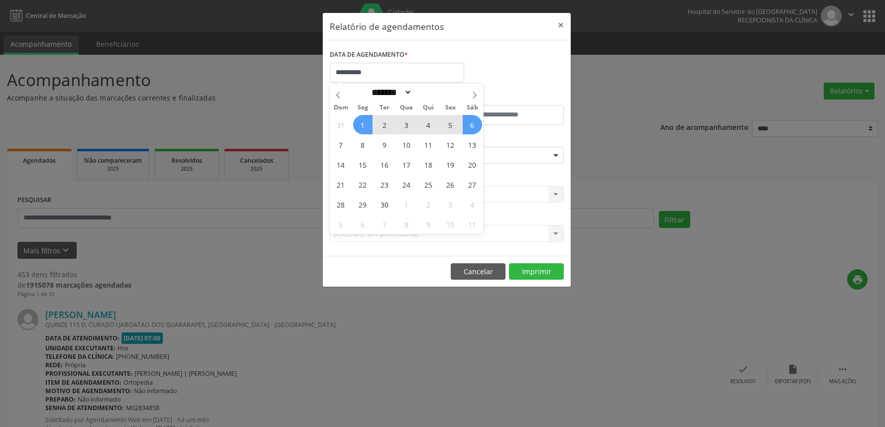  Describe the element at coordinates (506, 97) in the screenshot. I see `label: ATÉ` at that location.